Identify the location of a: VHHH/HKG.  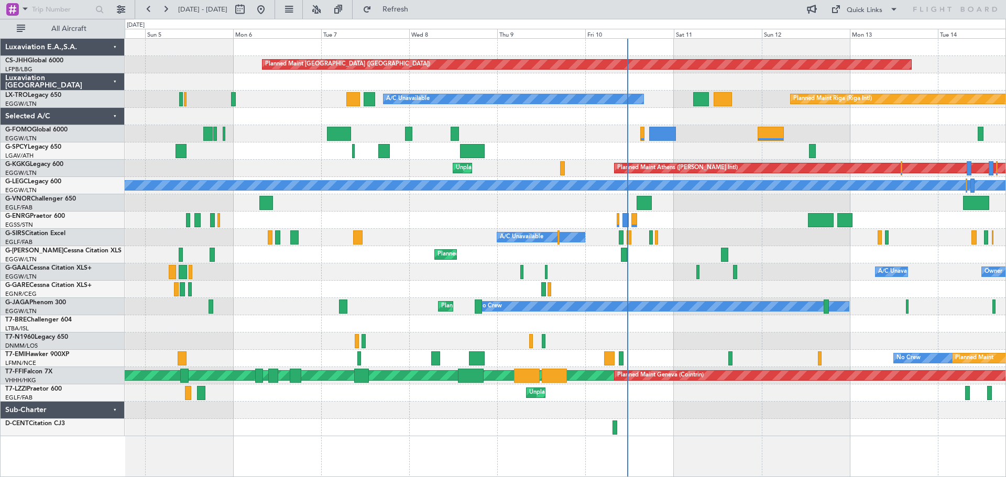
(20, 380).